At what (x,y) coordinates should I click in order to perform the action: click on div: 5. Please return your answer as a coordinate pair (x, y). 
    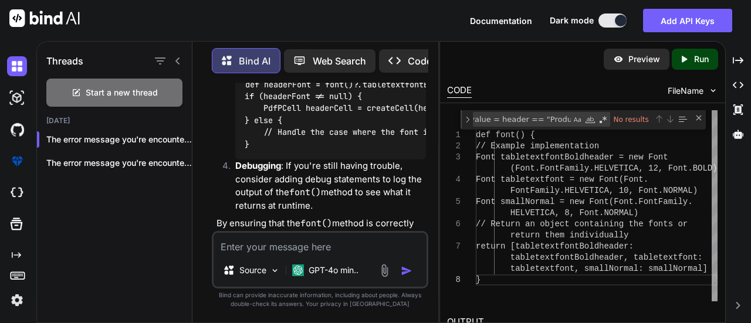
    Looking at the image, I should click on (453, 202).